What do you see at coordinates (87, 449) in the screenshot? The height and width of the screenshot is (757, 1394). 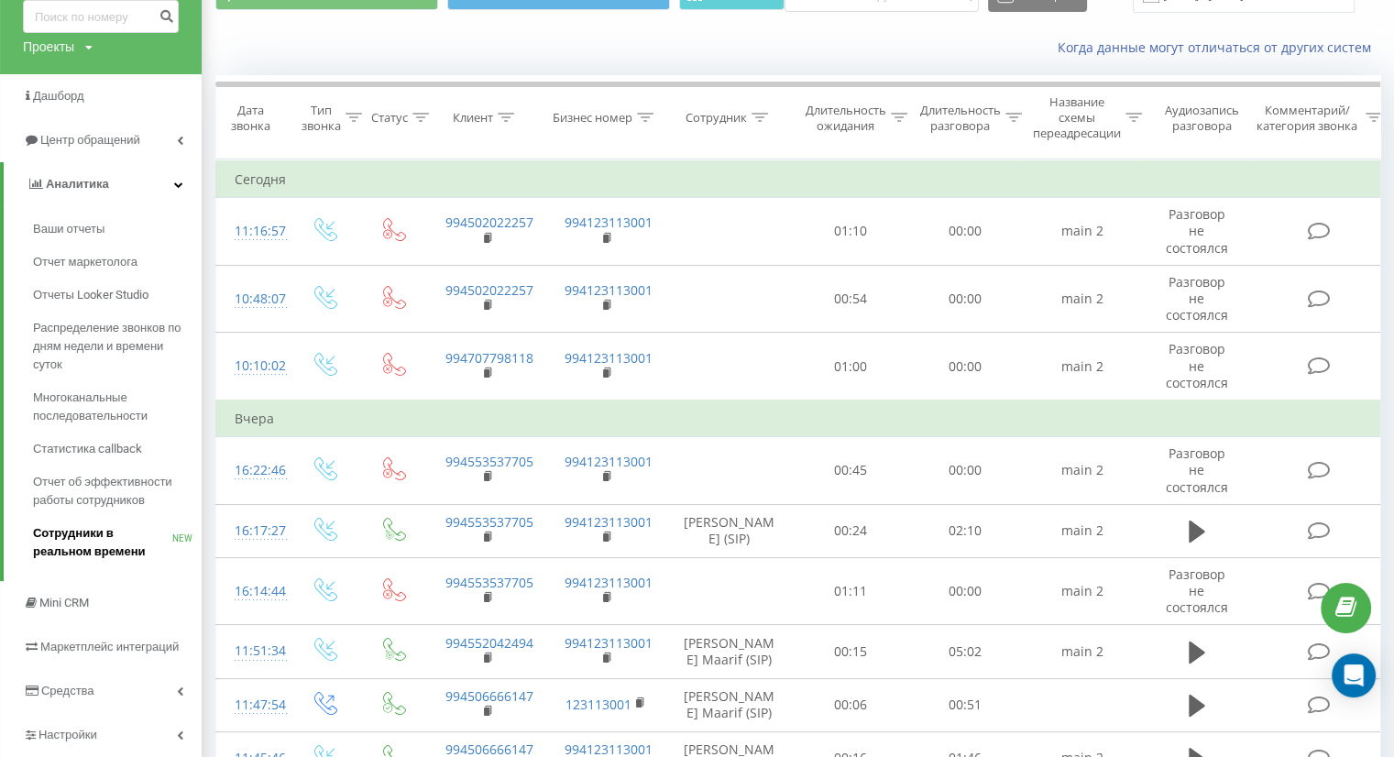 I see `span: Статистика callback` at bounding box center [87, 449].